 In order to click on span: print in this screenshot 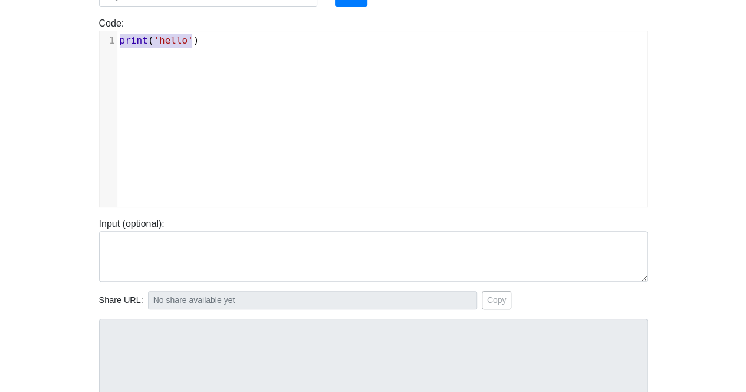, I will do `click(134, 40)`.